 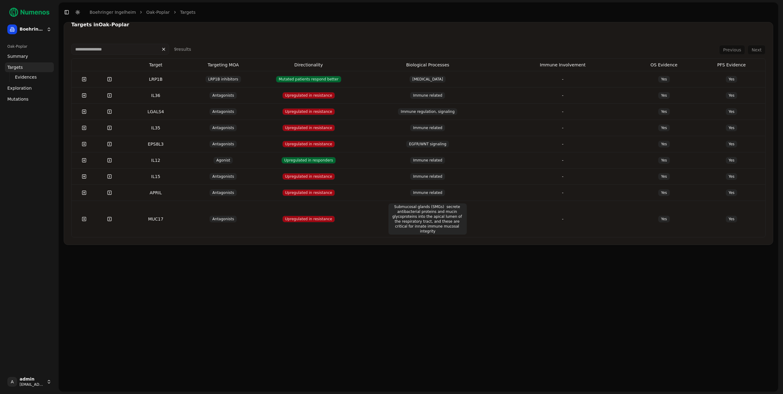 What do you see at coordinates (428, 65) in the screenshot?
I see `th: Biological Processes` at bounding box center [428, 65].